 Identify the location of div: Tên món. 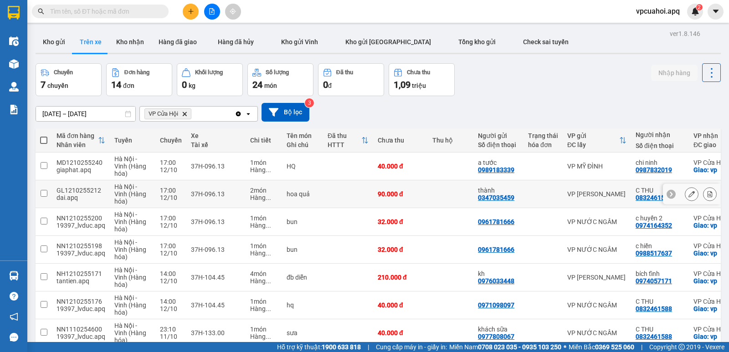
(303, 136).